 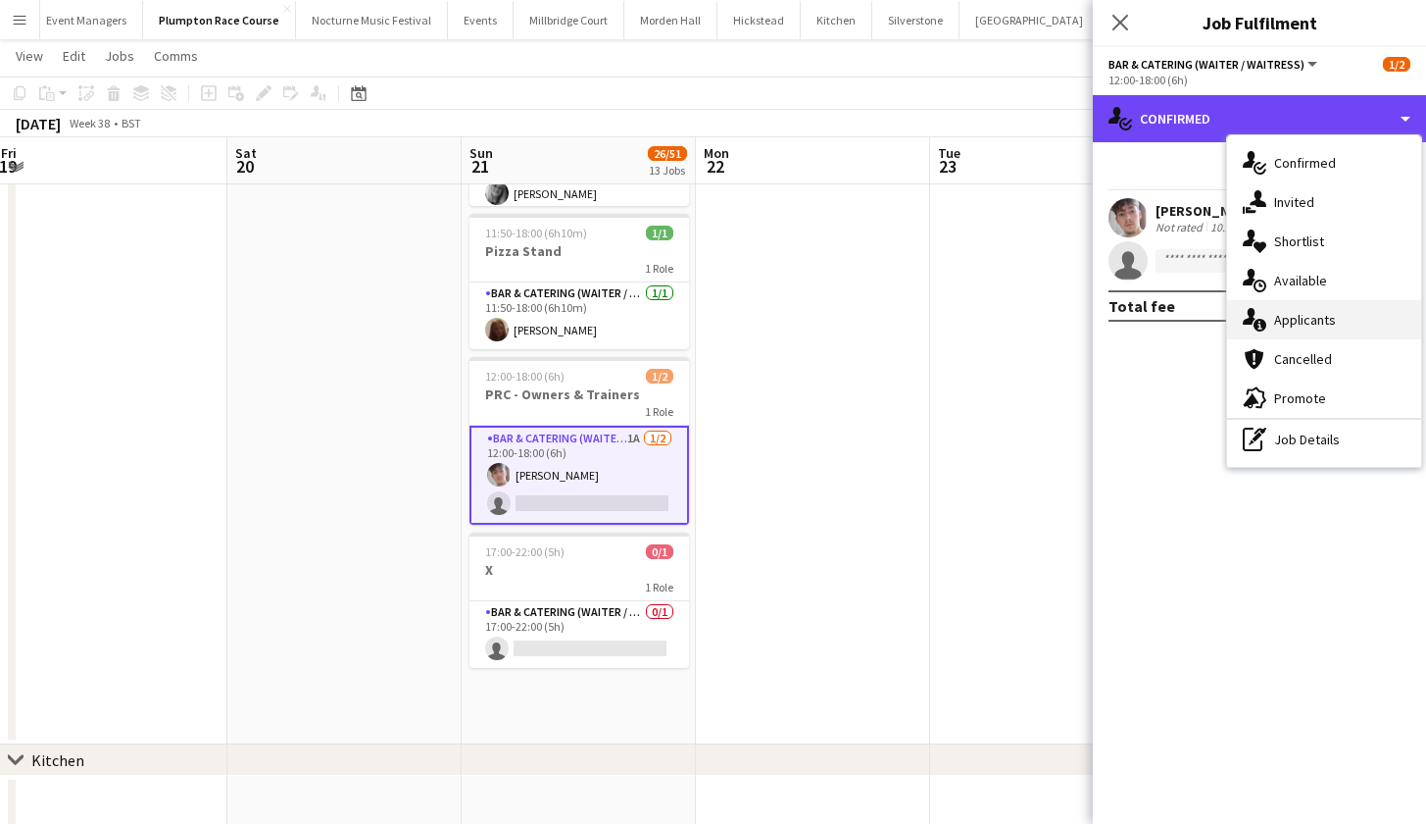 I want to click on div: BST, so click(x=131, y=123).